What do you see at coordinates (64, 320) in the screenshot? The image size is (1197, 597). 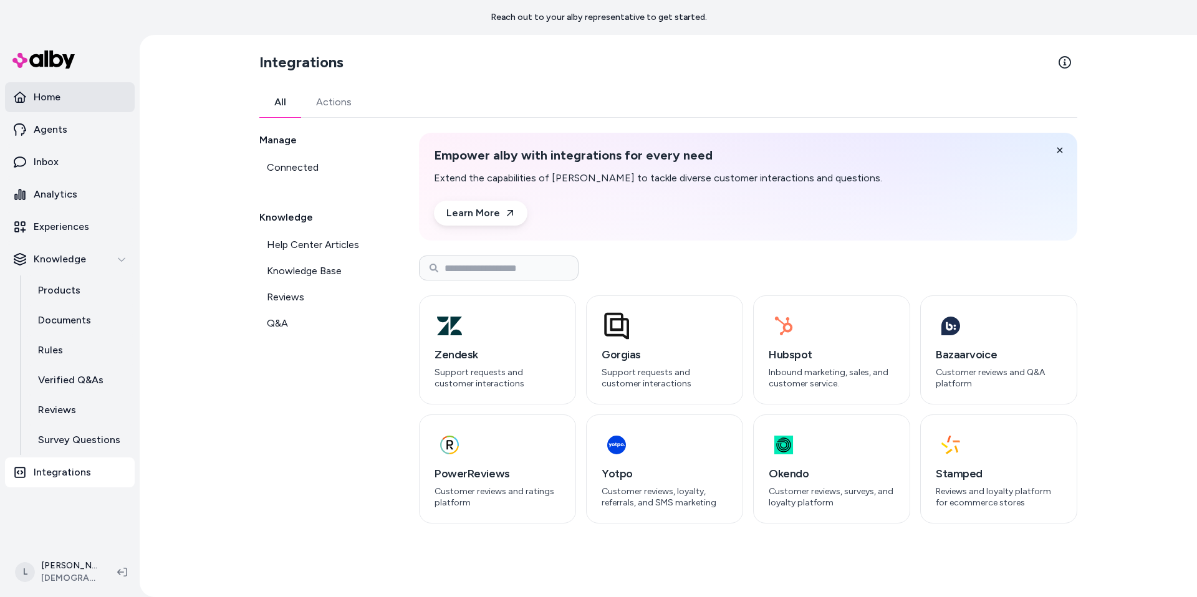 I see `p: Documents` at bounding box center [64, 320].